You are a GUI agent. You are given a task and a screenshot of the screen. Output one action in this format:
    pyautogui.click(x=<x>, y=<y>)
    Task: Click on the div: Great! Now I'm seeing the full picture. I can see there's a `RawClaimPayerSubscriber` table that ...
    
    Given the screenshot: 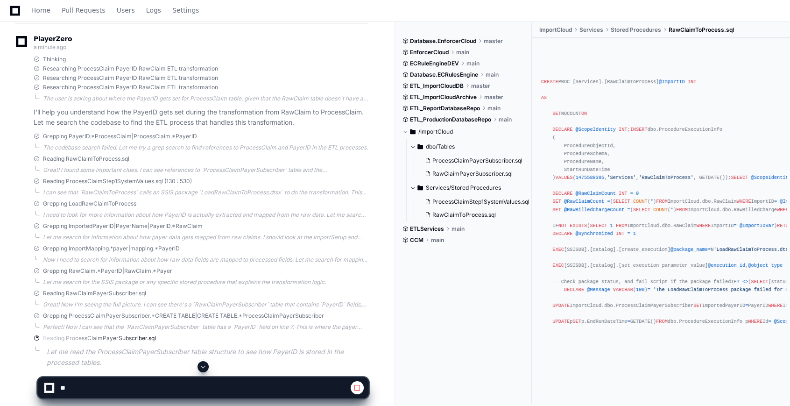 What is the action you would take?
    pyautogui.click(x=206, y=305)
    